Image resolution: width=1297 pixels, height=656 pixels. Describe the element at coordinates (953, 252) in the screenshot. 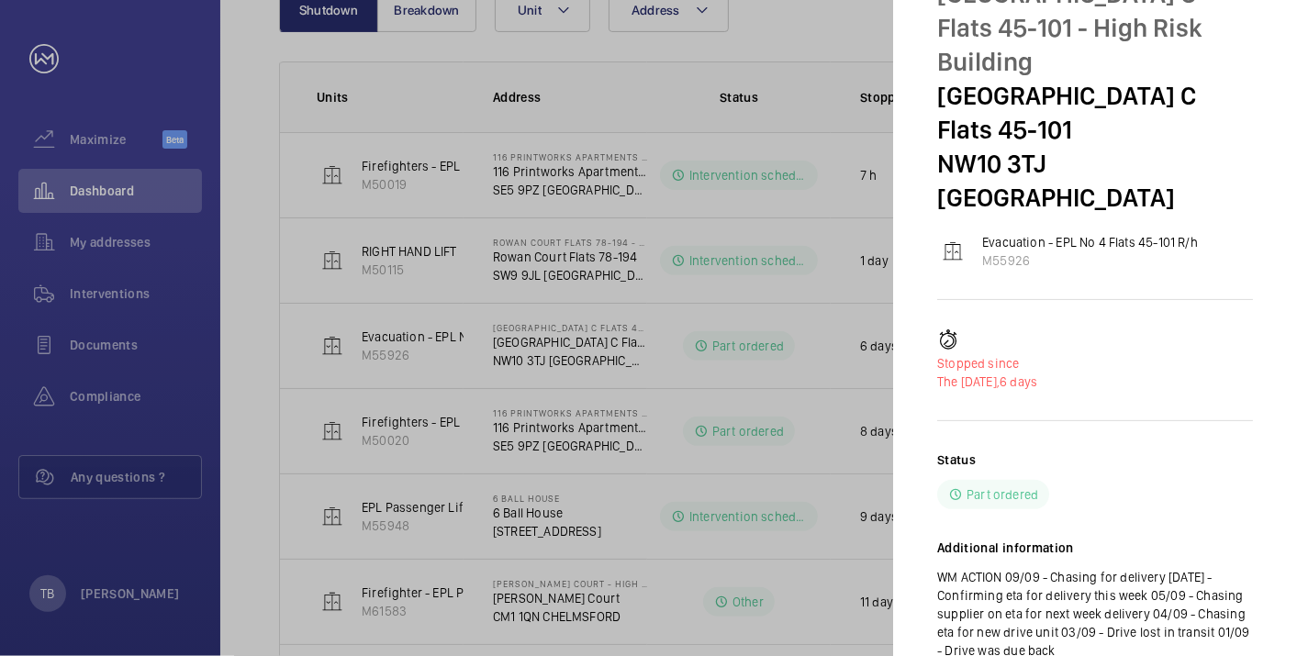

I see `img: elevator.svg` at that location.